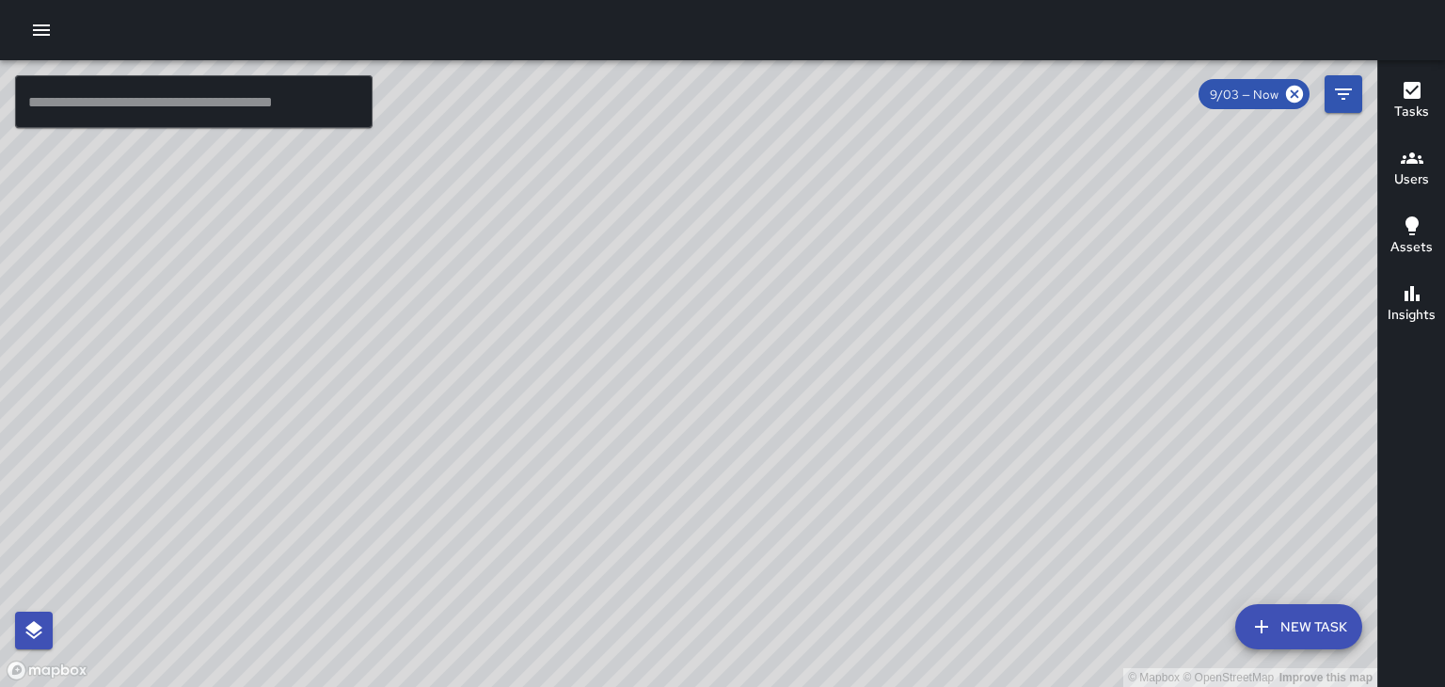 The height and width of the screenshot is (687, 1445). What do you see at coordinates (1254, 94) in the screenshot?
I see `div: 9/03 — Now` at bounding box center [1254, 94].